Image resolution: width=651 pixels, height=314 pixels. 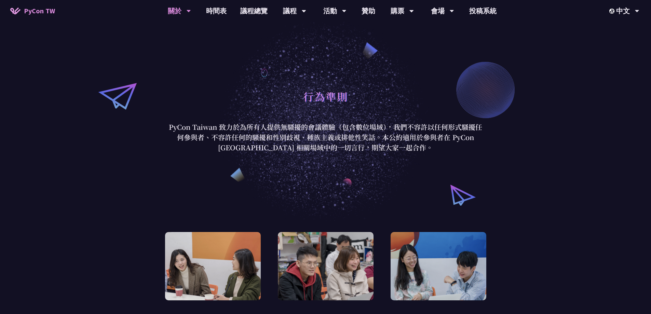 What do you see at coordinates (15, 11) in the screenshot?
I see `img: Home icon of PyCon TW 2025` at bounding box center [15, 11].